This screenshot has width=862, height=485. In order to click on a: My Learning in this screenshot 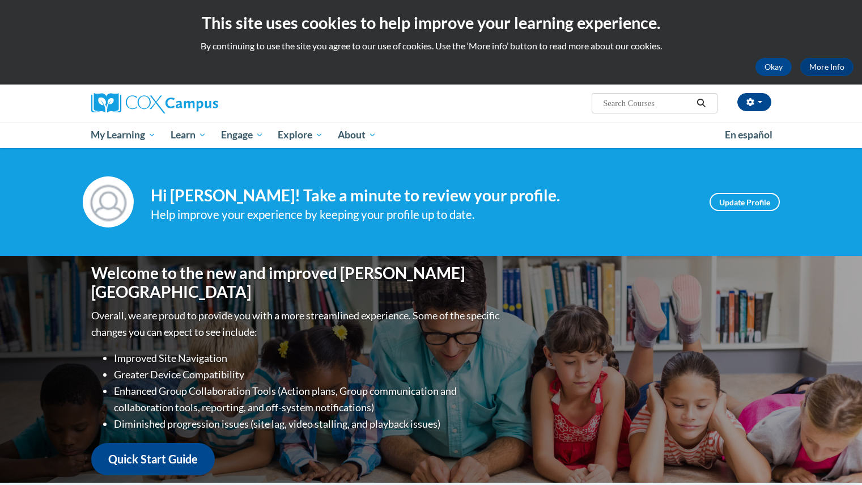, I will do `click(124, 135)`.